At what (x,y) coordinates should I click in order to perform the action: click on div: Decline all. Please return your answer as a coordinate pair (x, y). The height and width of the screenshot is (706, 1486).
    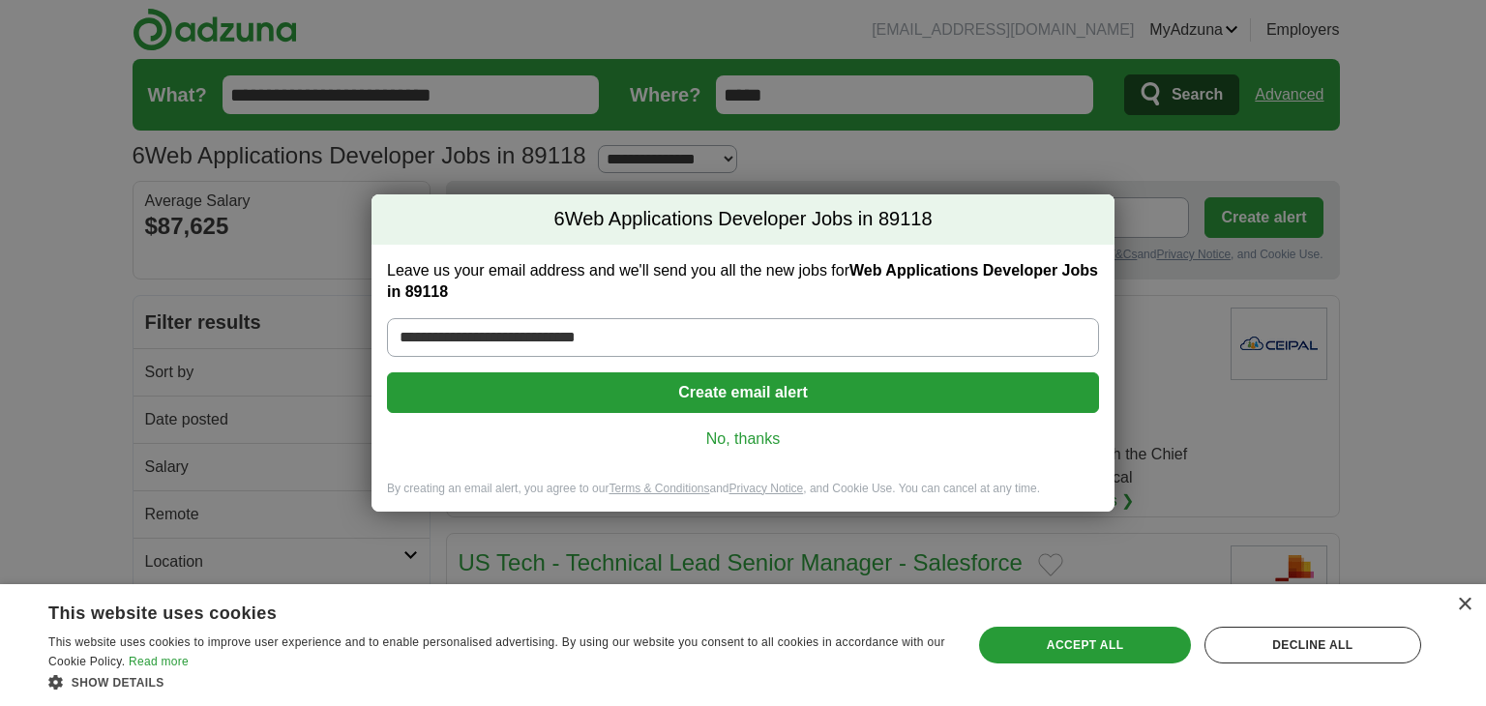
    Looking at the image, I should click on (1312, 645).